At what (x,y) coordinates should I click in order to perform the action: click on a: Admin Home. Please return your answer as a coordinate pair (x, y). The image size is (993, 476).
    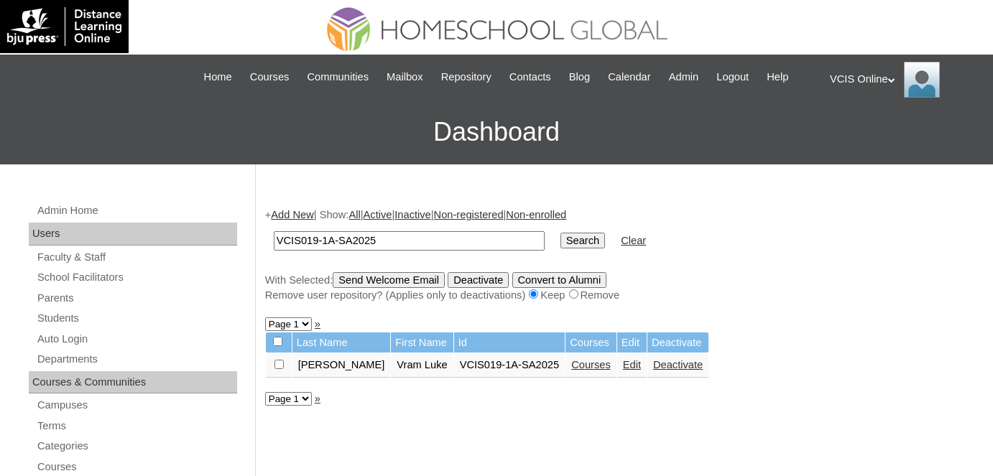
    Looking at the image, I should click on (136, 210).